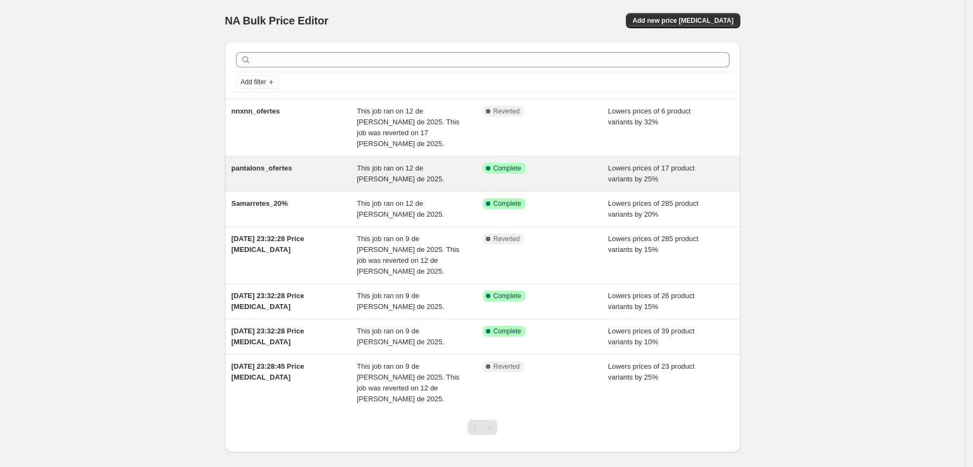 Image resolution: width=973 pixels, height=467 pixels. What do you see at coordinates (651, 301) in the screenshot?
I see `span: Lowers prices of 26 product variants by 15%` at bounding box center [651, 301].